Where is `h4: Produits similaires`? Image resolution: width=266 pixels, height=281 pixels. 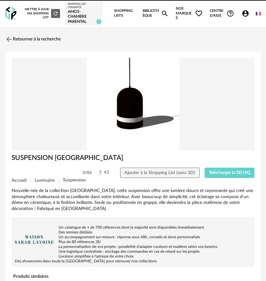 h4: Produits similaires is located at coordinates (133, 276).